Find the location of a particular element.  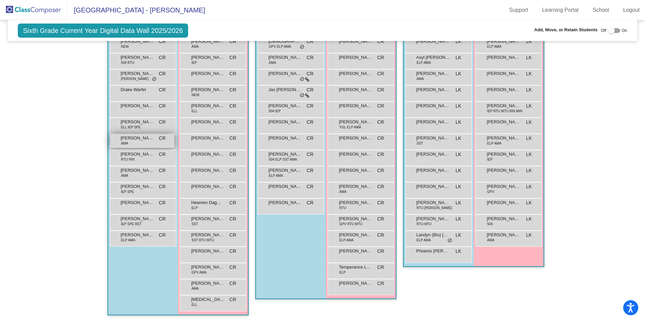

span: 504 IEP is located at coordinates (275, 111).